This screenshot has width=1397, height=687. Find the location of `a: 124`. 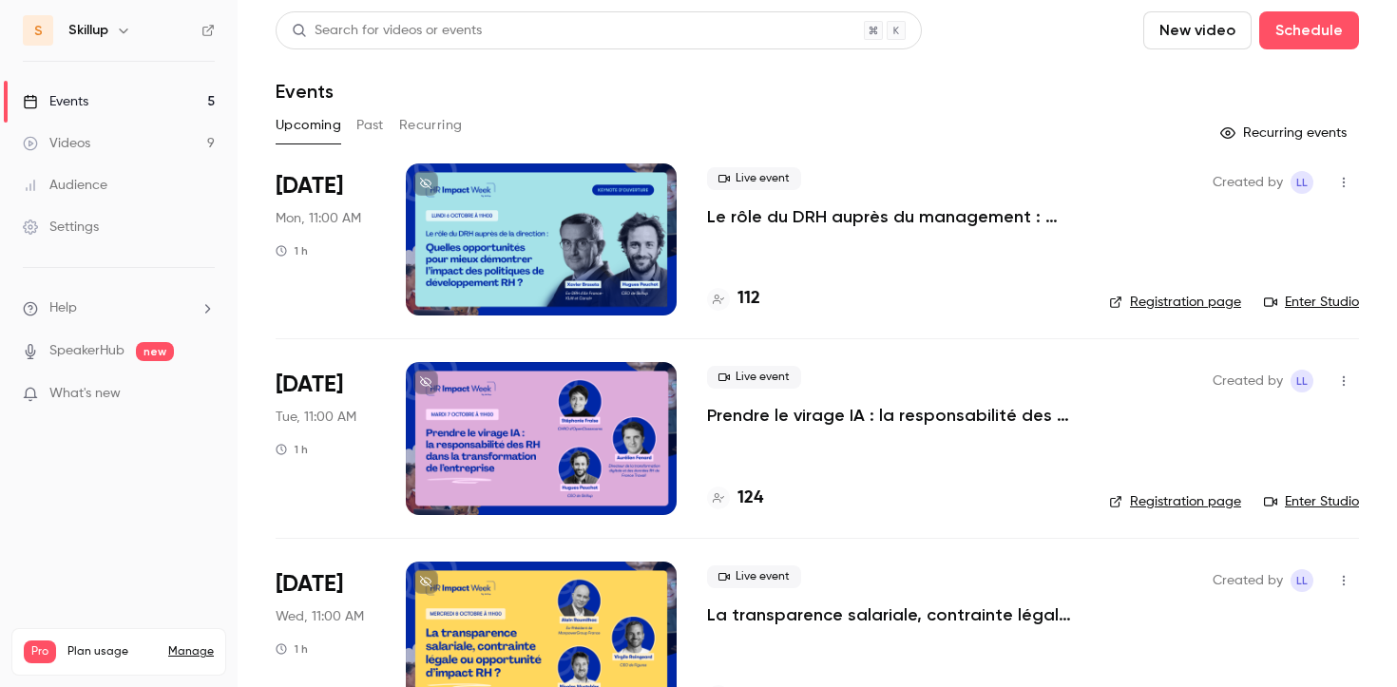

a: 124 is located at coordinates (735, 498).